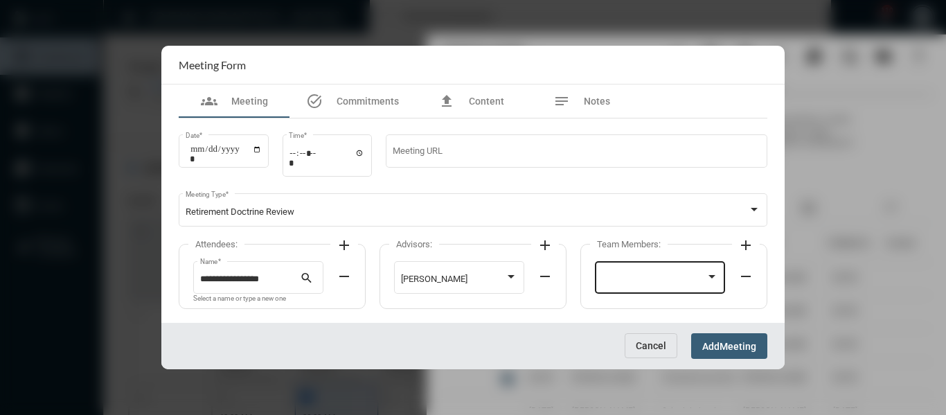 The image size is (946, 415). I want to click on span: Notes, so click(597, 101).